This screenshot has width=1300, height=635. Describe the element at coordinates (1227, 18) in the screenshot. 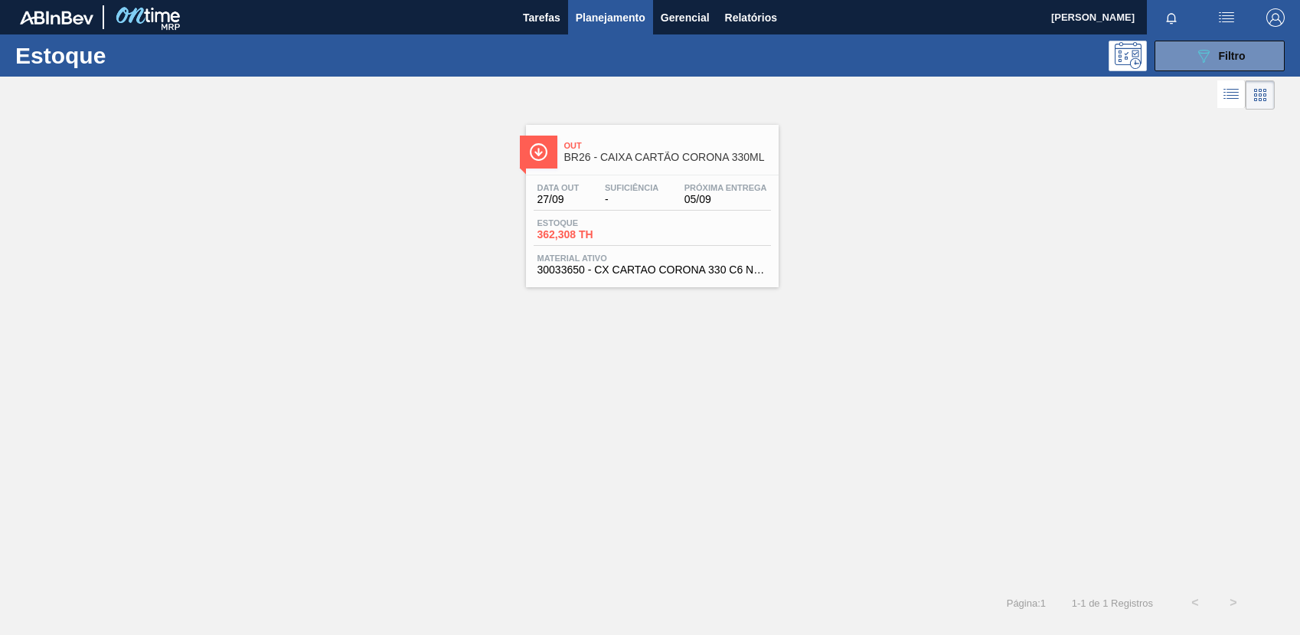

I see `img: userActions` at that location.